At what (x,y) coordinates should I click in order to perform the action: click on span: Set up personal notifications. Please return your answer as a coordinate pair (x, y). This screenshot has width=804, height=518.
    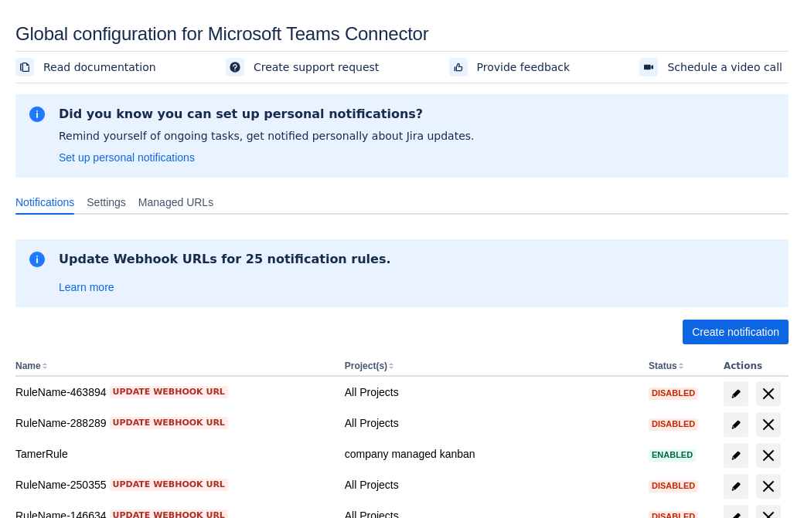
    Looking at the image, I should click on (127, 158).